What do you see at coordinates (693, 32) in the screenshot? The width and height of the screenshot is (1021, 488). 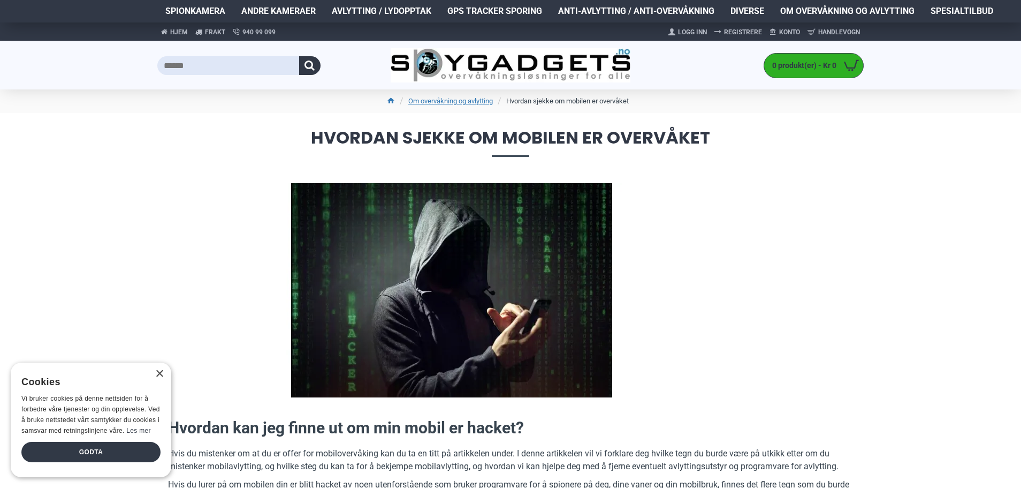 I see `span: Logg Inn` at bounding box center [693, 32].